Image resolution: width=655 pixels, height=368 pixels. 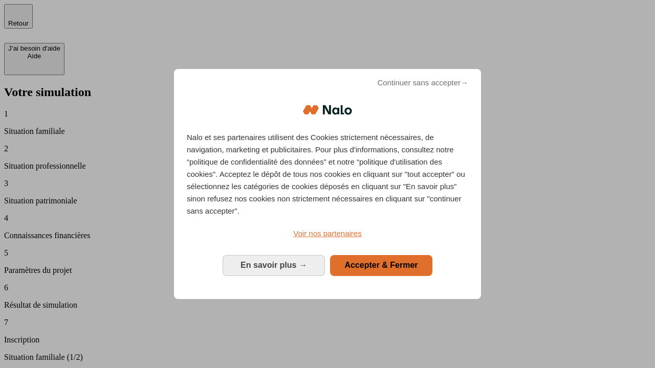 What do you see at coordinates (381, 265) in the screenshot?
I see `button: Accepter & Fermer: Accepter notre traitement des données et fermer` at bounding box center [381, 265].